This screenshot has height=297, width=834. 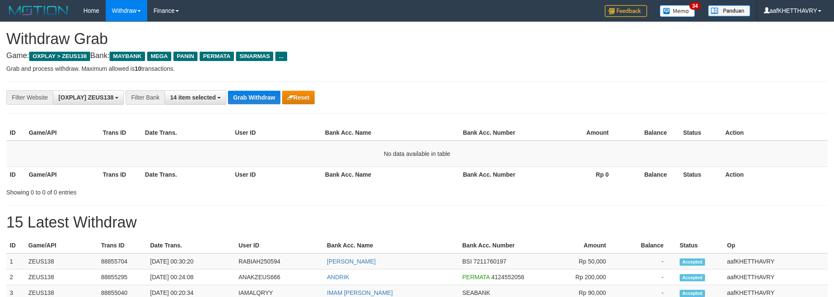 I want to click on strong: 10, so click(x=138, y=69).